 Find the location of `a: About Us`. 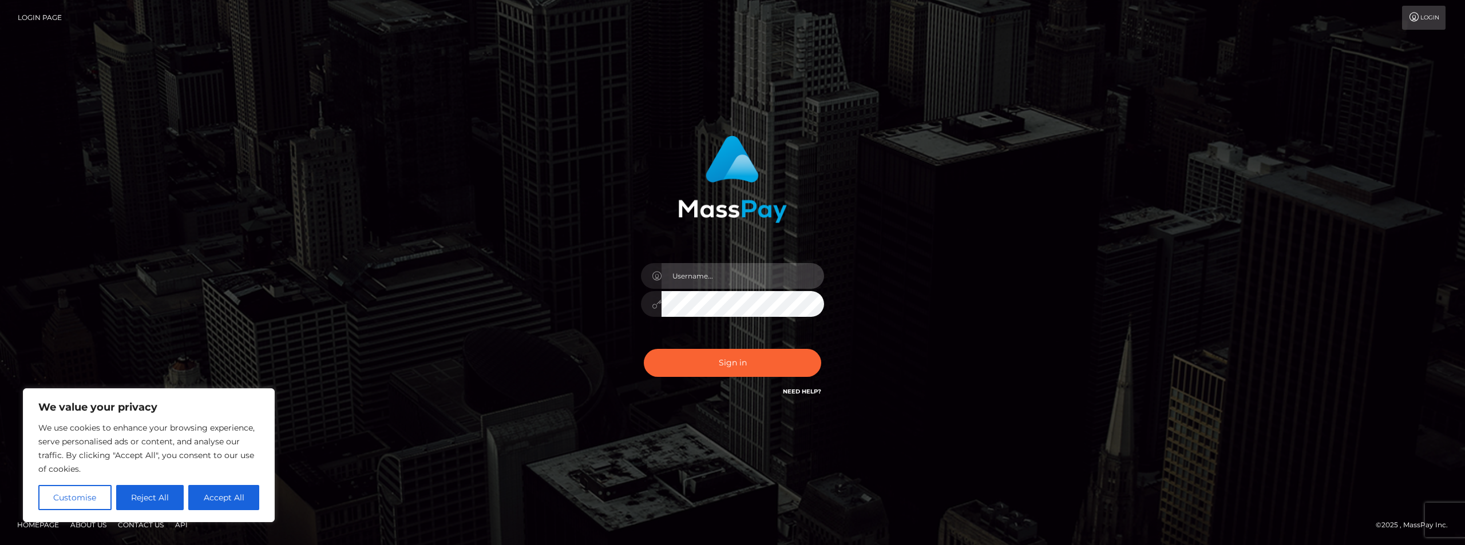

a: About Us is located at coordinates (88, 525).